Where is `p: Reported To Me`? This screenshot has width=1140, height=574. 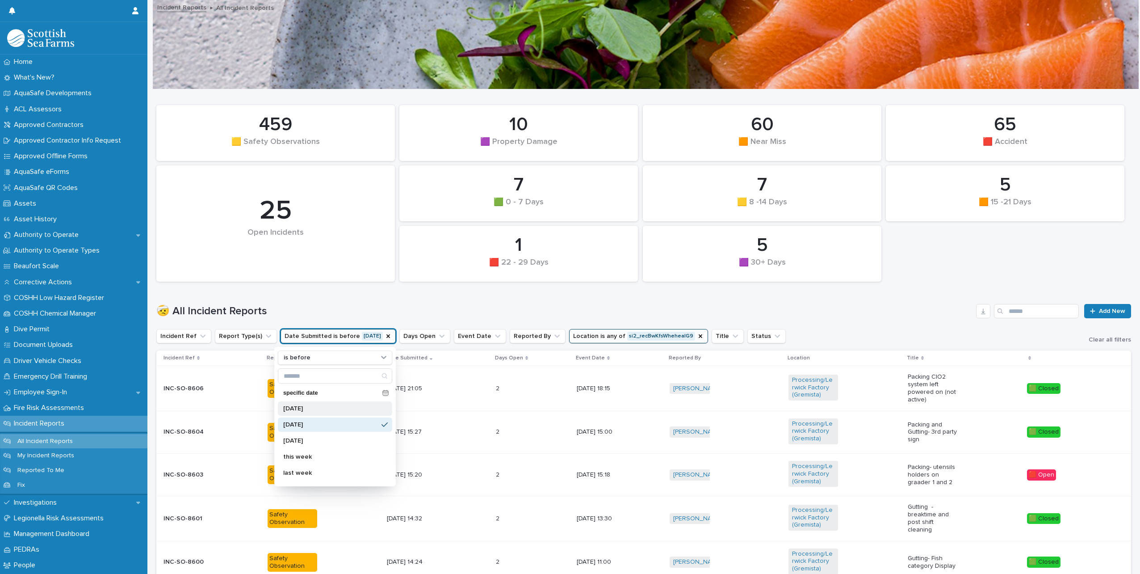 p: Reported To Me is located at coordinates (41, 470).